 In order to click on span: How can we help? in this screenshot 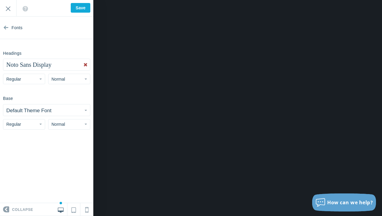, I will do `click(350, 203)`.